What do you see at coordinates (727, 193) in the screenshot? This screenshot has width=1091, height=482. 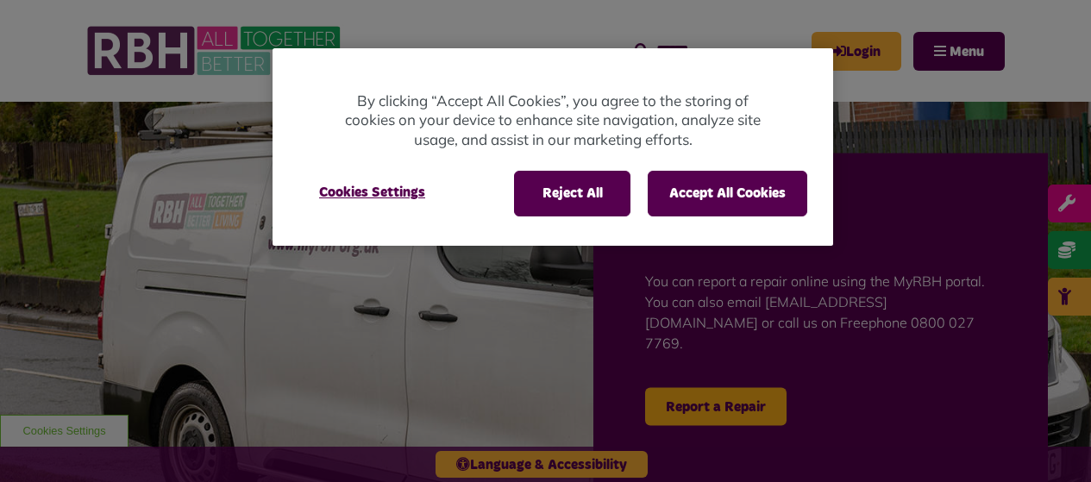 I see `button: Accept All Cookies` at bounding box center [727, 193].